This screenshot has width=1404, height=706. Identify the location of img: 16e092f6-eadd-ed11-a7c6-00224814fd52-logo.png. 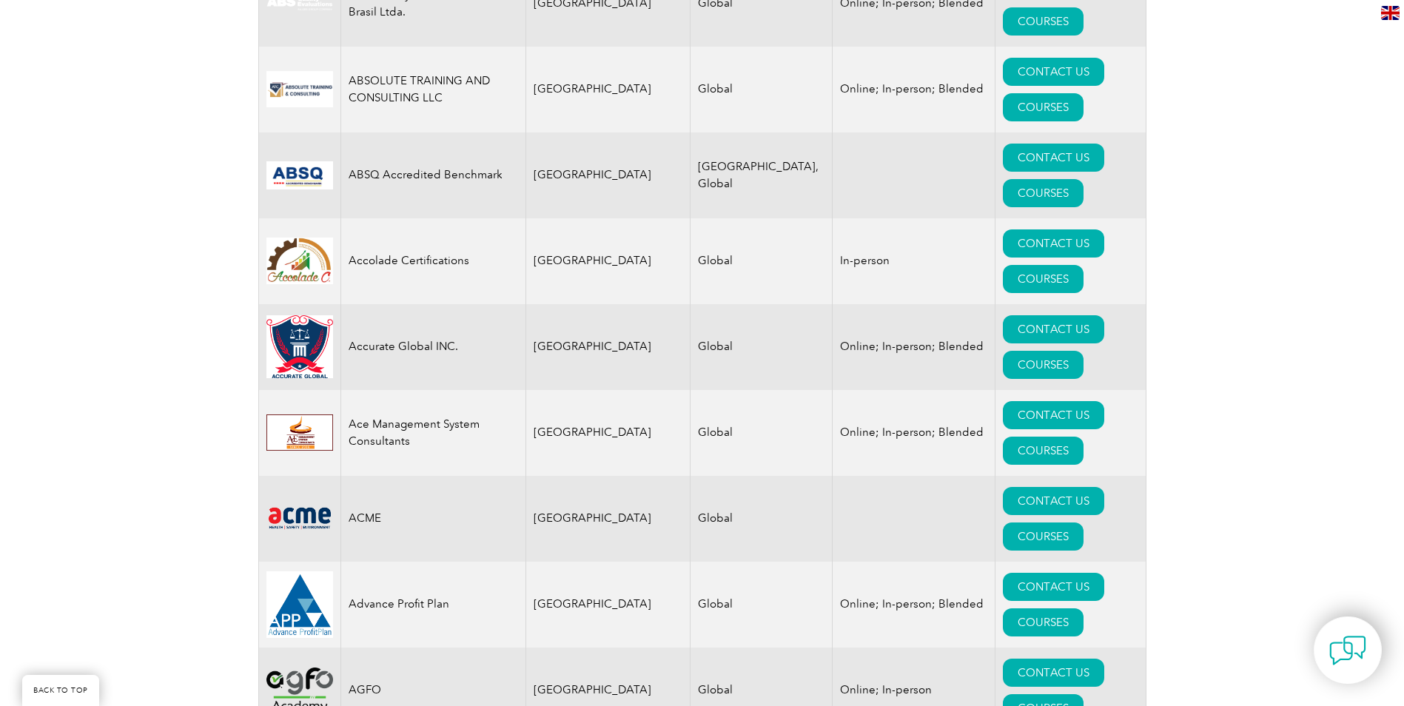
(300, 89).